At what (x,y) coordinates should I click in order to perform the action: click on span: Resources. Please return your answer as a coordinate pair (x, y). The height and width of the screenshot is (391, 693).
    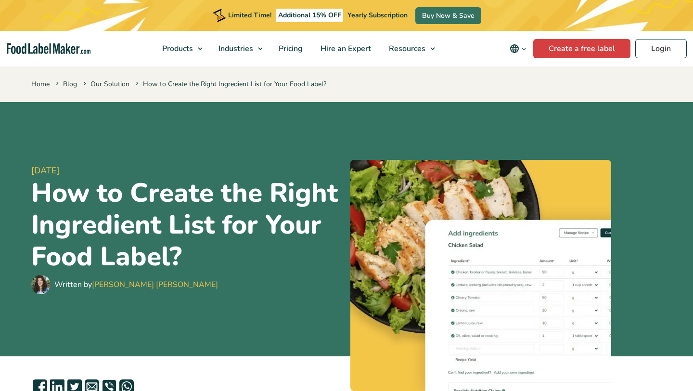
    Looking at the image, I should click on (406, 49).